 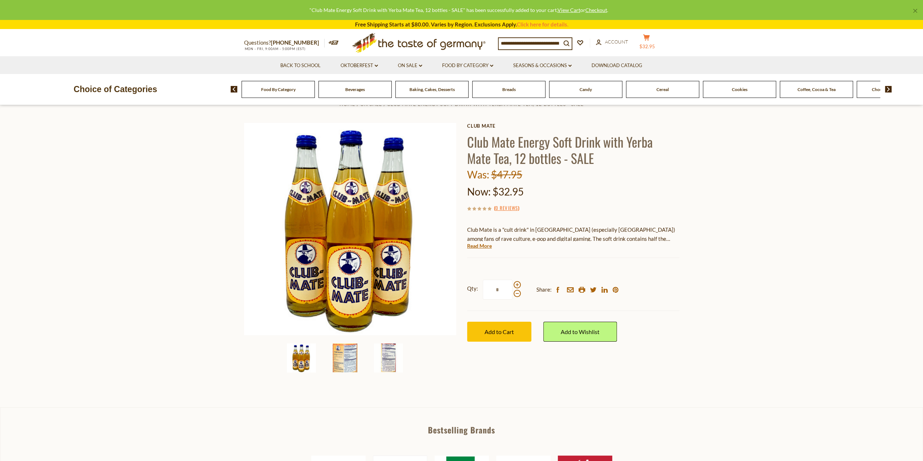 I want to click on img: next arrow, so click(x=889, y=89).